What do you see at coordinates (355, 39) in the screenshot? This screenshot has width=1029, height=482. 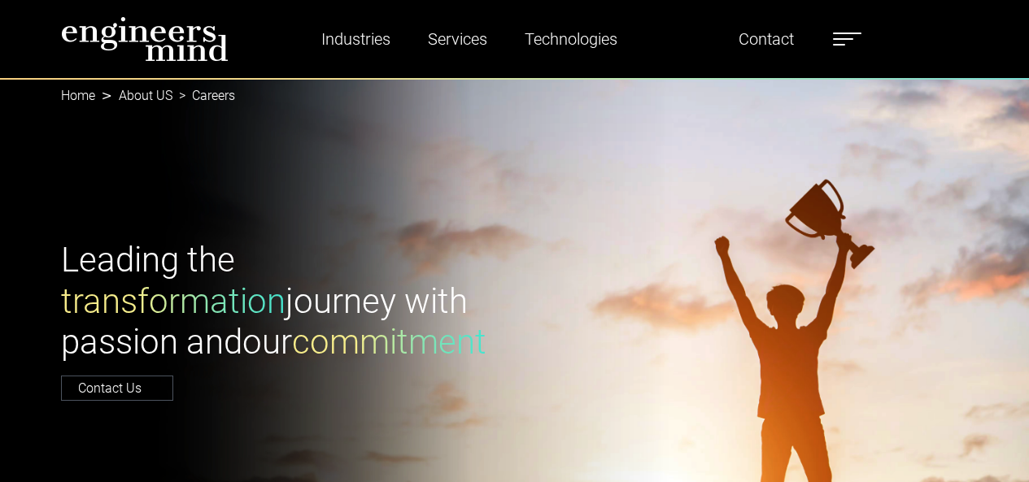 I see `a: Industries` at bounding box center [355, 39].